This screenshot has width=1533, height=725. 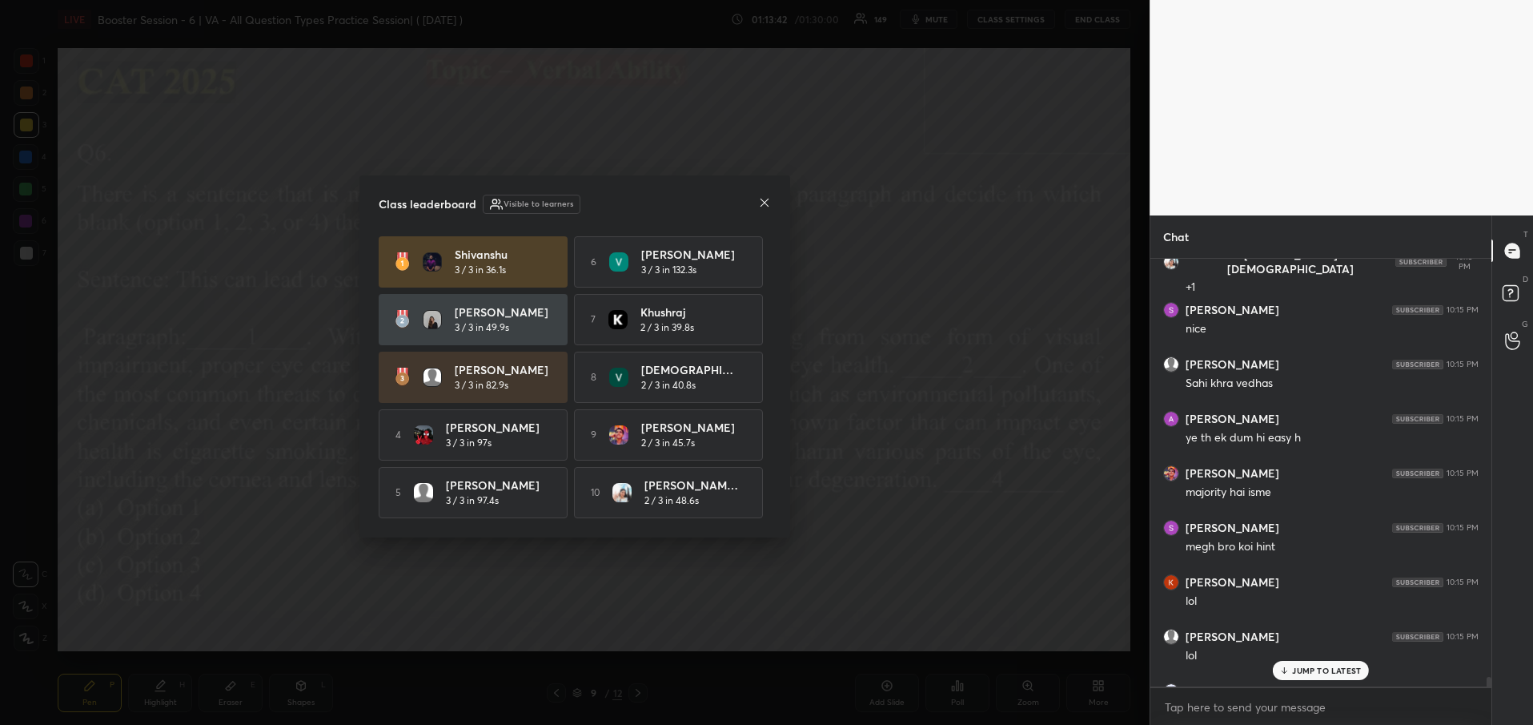 I want to click on p: Chat, so click(x=1176, y=236).